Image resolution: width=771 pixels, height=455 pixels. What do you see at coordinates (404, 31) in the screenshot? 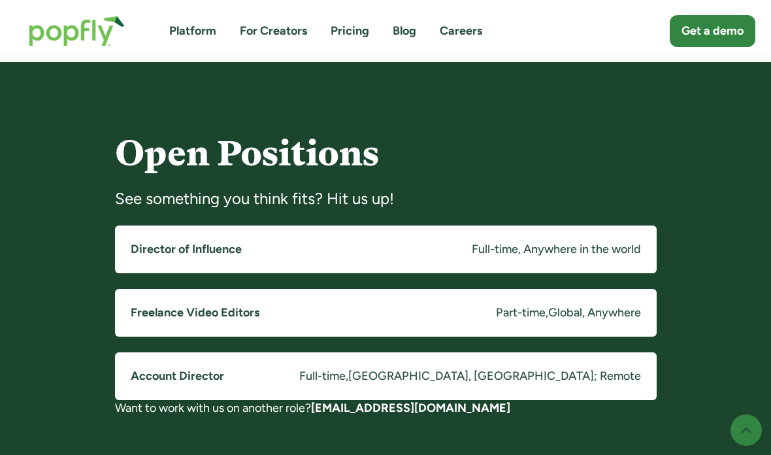
I see `a: Blog` at bounding box center [404, 31].